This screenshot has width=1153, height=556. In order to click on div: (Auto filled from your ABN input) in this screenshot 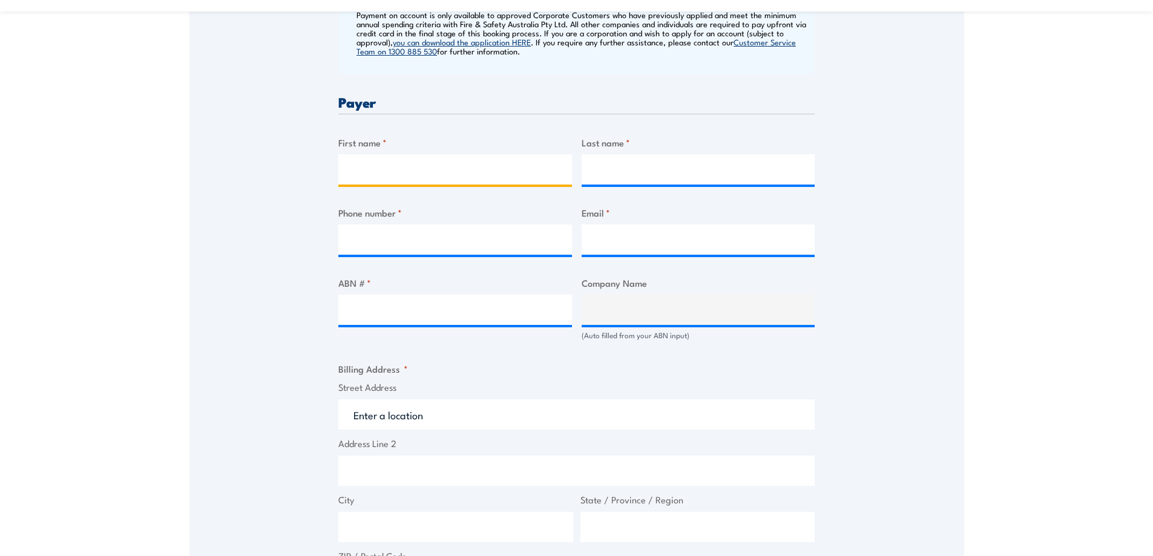, I will do `click(698, 335)`.